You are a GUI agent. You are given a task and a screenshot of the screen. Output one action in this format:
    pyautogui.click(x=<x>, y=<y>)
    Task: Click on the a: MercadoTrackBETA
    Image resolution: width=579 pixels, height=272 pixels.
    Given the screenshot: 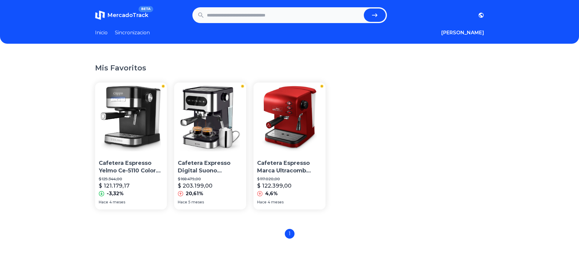 What is the action you would take?
    pyautogui.click(x=122, y=15)
    